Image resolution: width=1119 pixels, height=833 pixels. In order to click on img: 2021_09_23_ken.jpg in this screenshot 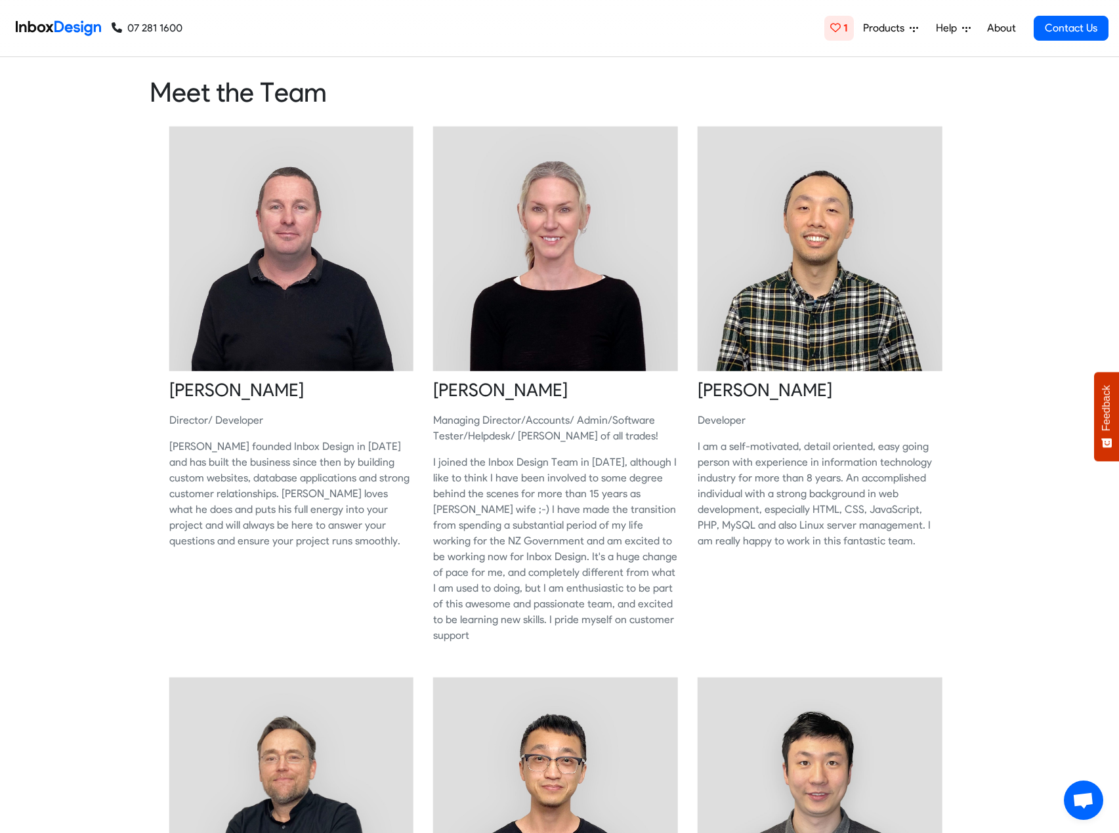, I will do `click(820, 249)`.